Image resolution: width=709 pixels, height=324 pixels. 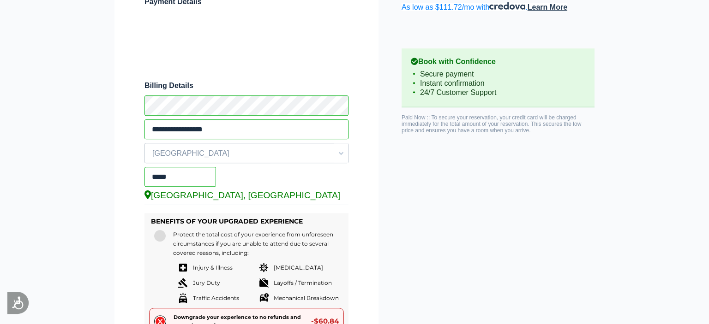 I want to click on li: Instant confirmation, so click(x=498, y=83).